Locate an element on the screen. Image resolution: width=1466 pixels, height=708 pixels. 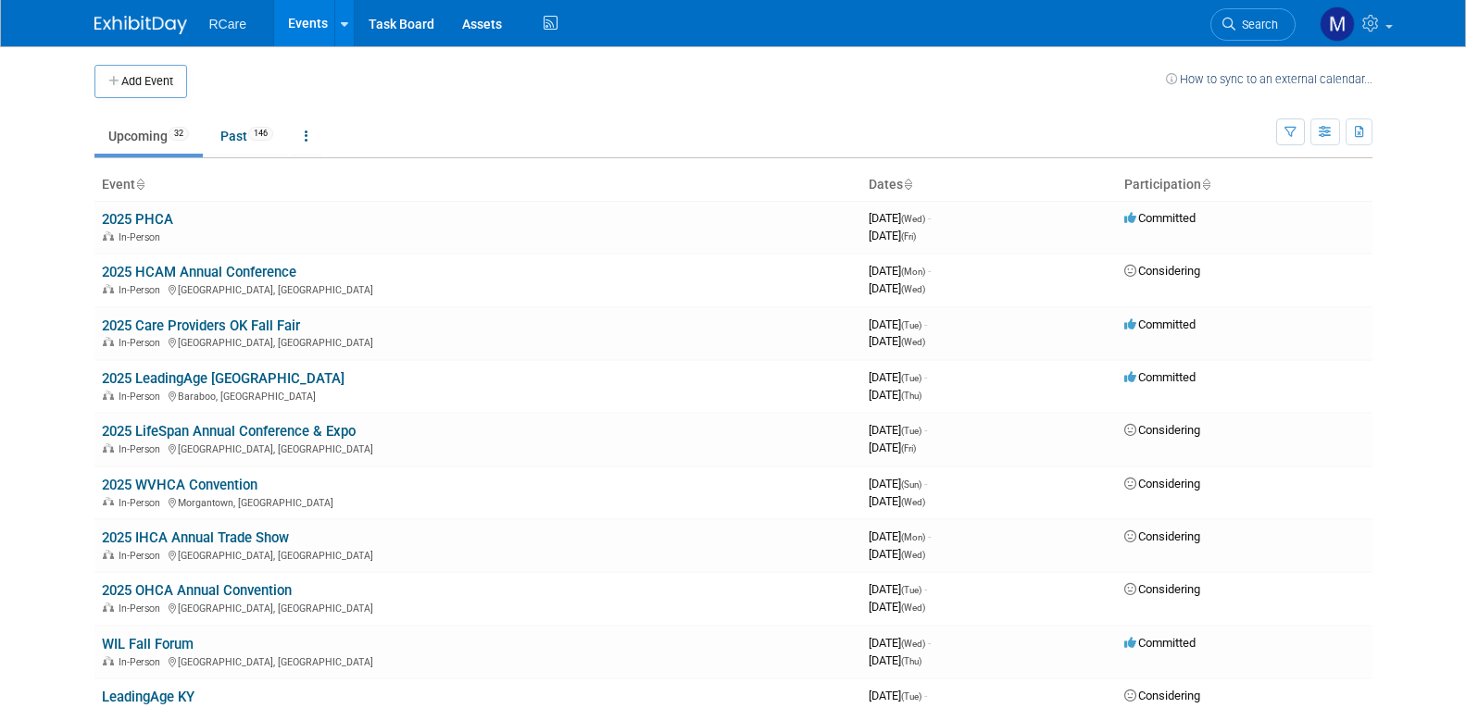
a: 2025 HCAM Annual Conference is located at coordinates (199, 272).